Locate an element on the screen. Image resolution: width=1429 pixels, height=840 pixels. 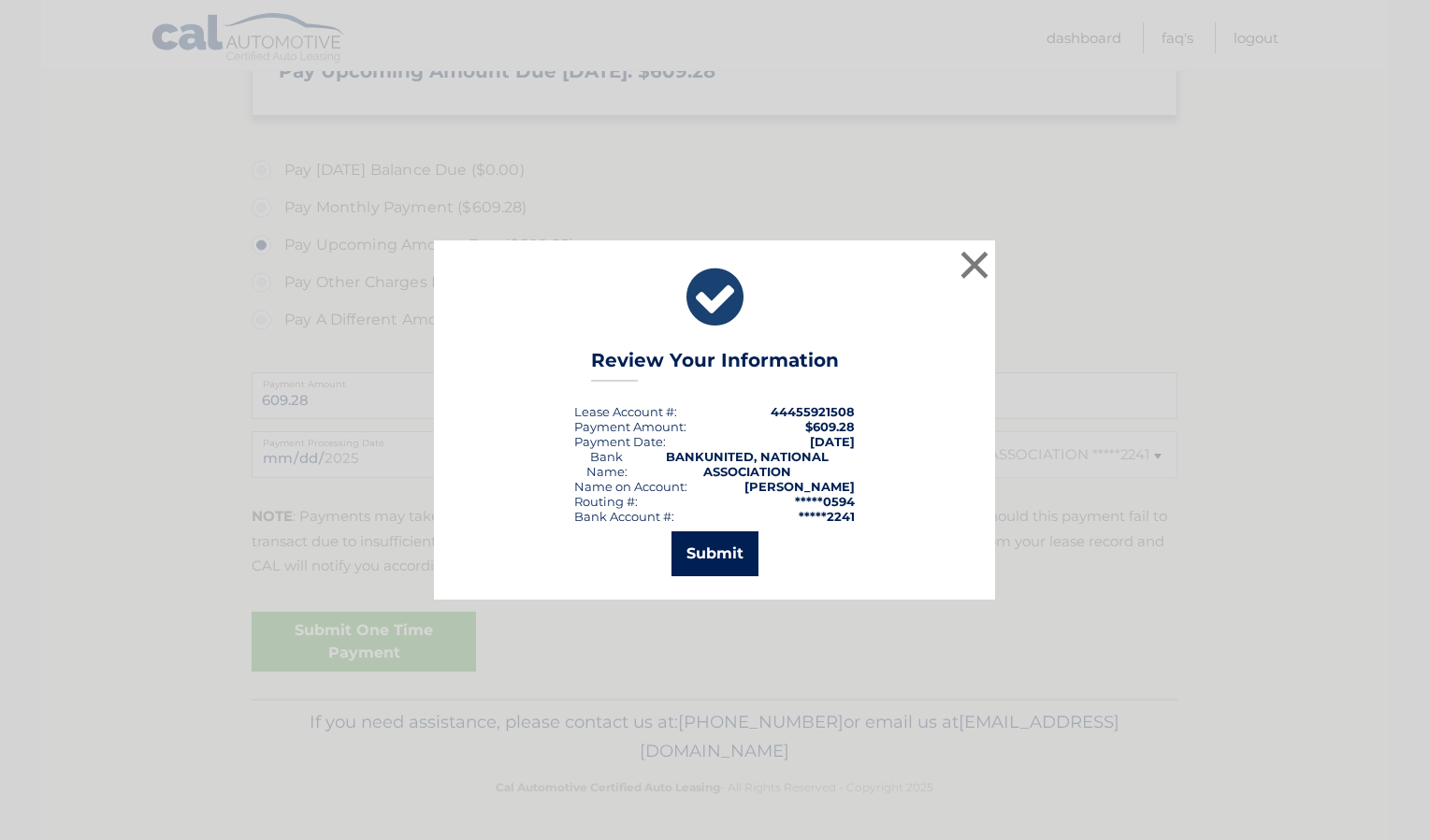
h3: Review Your Information is located at coordinates (714, 364).